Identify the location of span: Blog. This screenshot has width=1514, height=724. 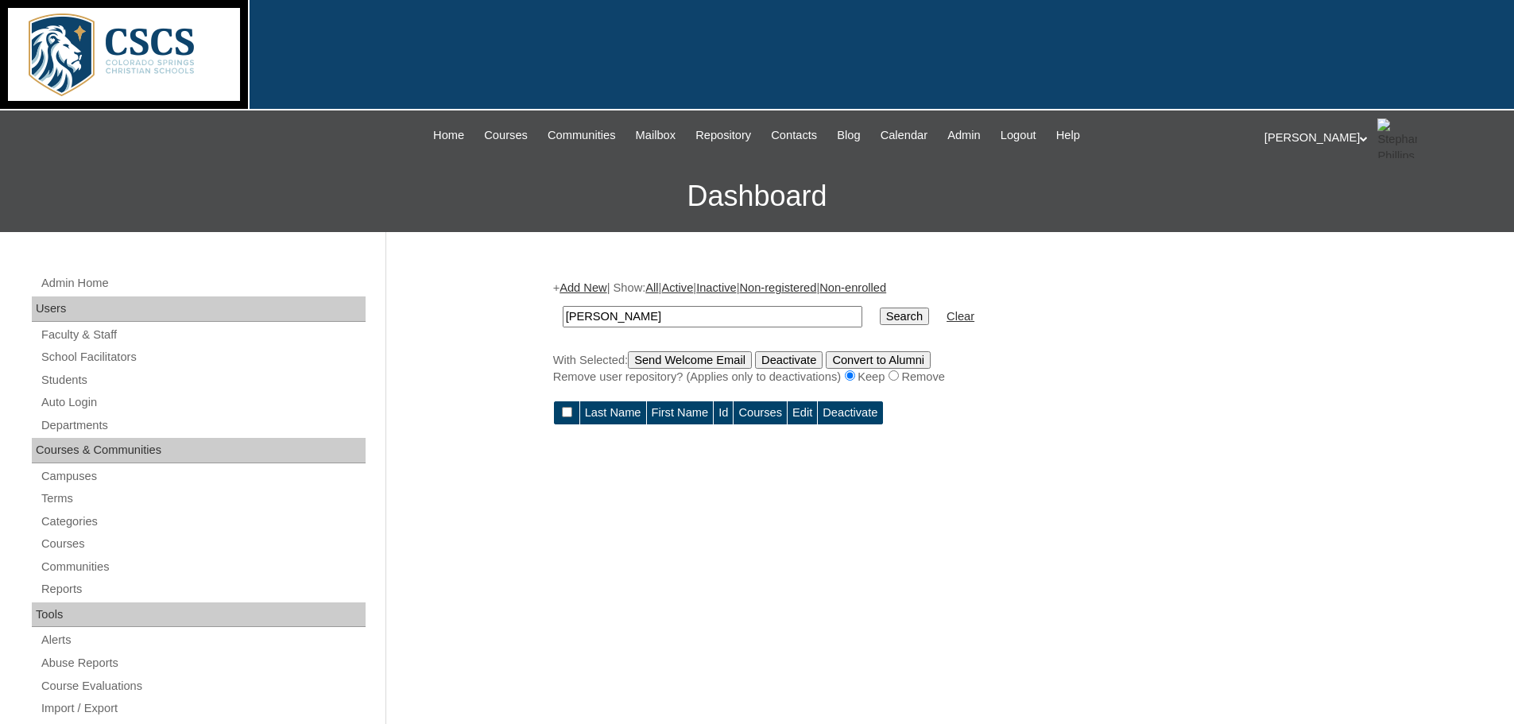
(848, 135).